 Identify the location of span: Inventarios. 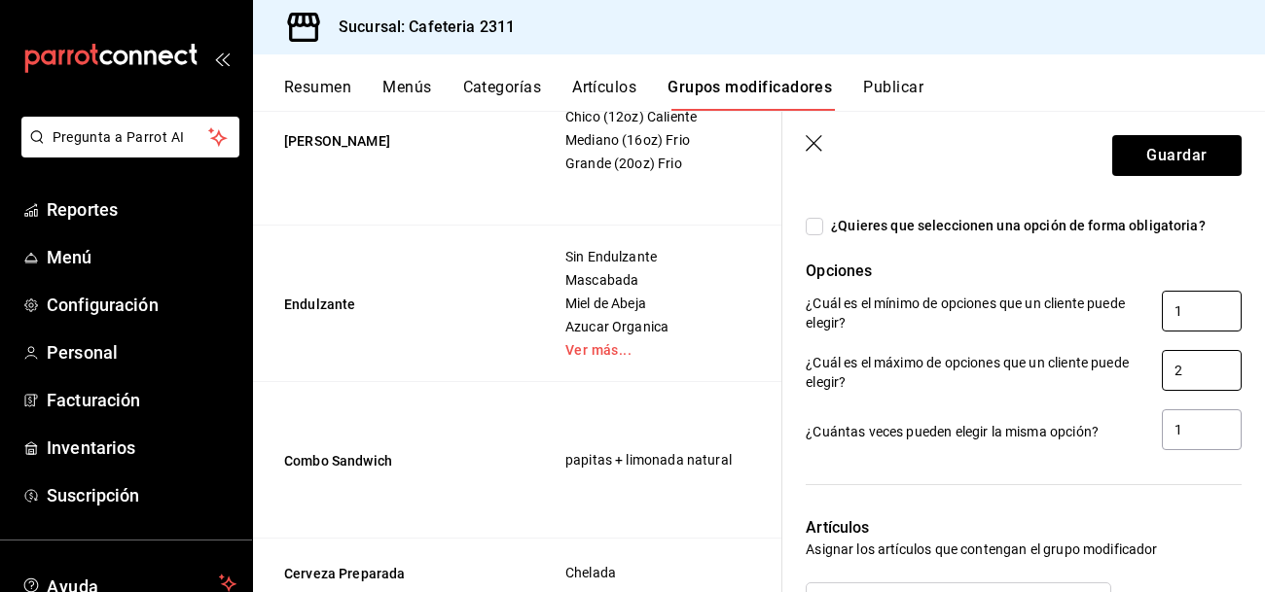
(141, 447).